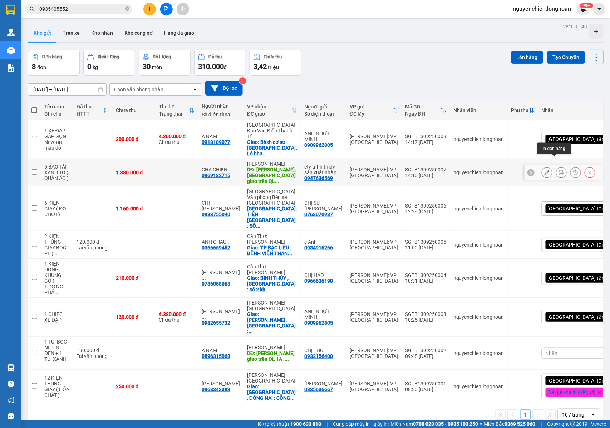 The image size is (610, 428). What do you see at coordinates (275, 63) in the screenshot?
I see `button: Chưa thu3,42 triệu` at bounding box center [275, 63].